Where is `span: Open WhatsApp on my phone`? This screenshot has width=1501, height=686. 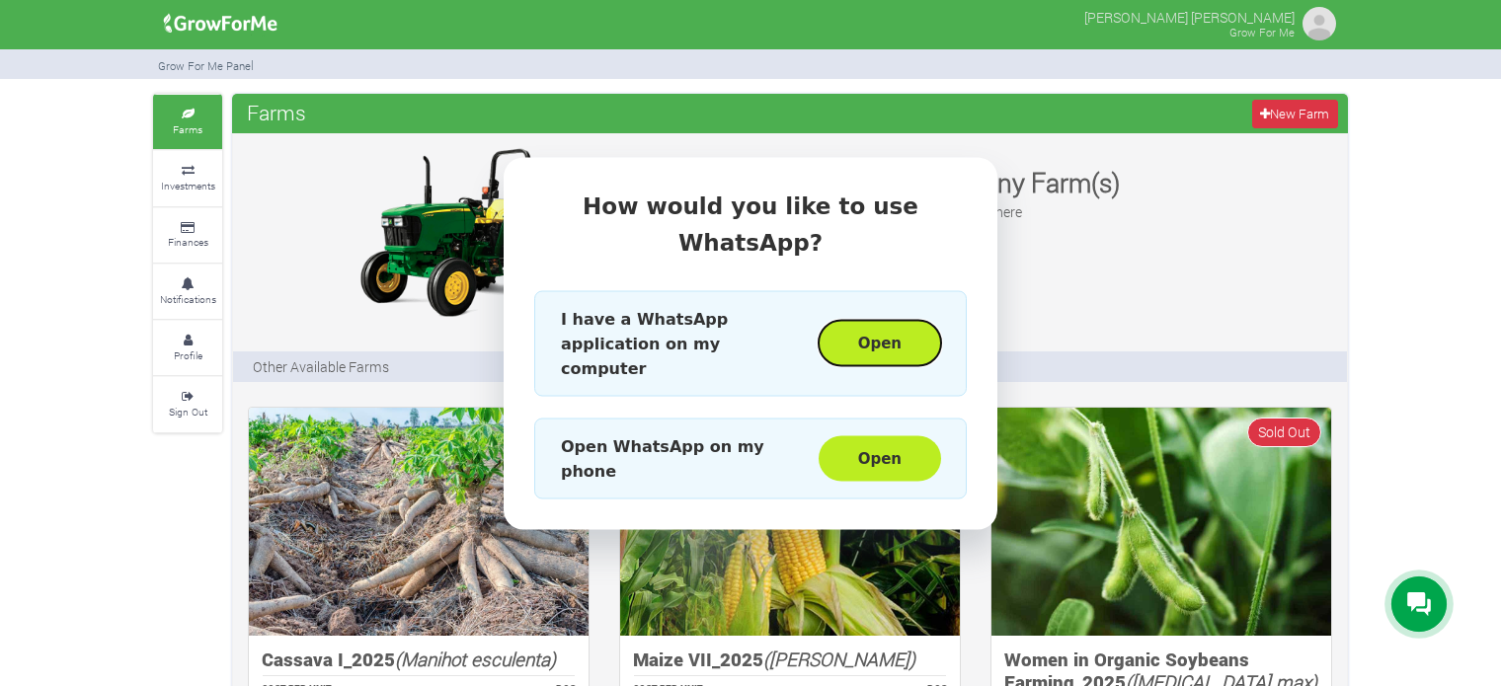
span: Open WhatsApp on my phone is located at coordinates (677, 458).